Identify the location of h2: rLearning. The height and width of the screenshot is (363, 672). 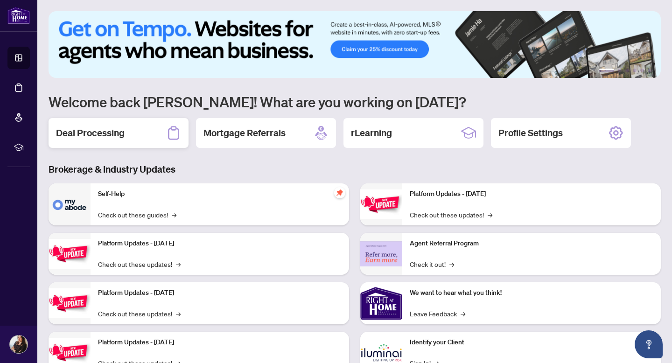
(371, 133).